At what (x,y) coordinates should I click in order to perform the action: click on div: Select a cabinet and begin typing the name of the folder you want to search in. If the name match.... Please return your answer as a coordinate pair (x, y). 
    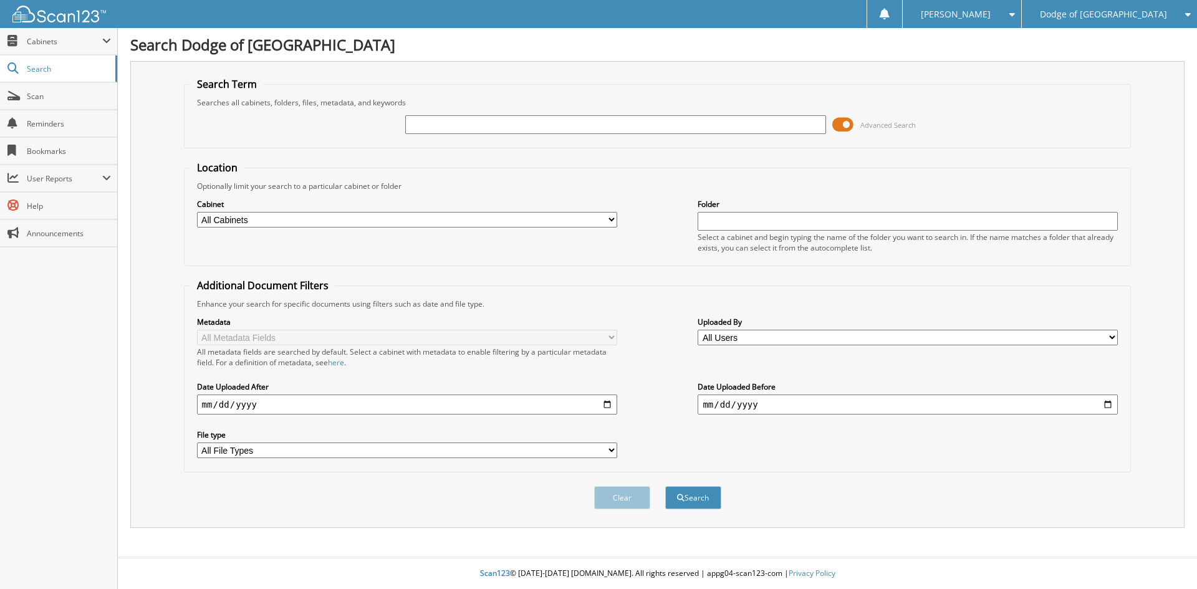
    Looking at the image, I should click on (908, 243).